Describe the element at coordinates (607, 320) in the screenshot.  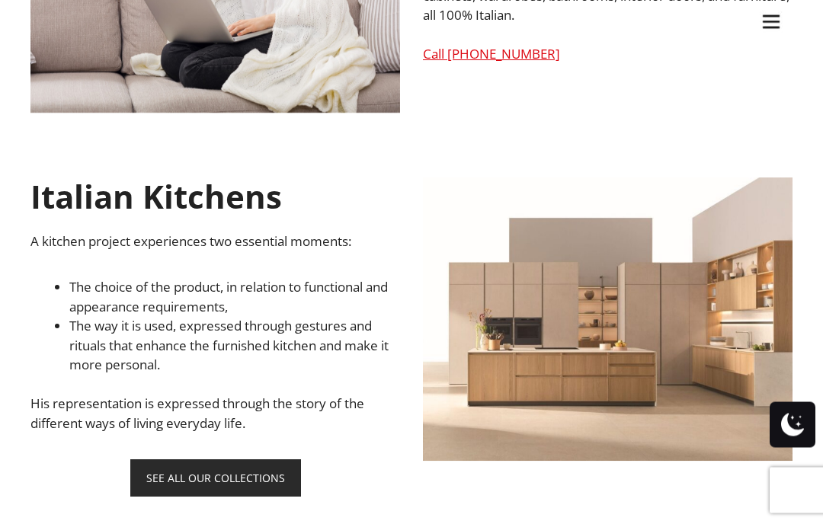
I see `img: VENETA-CUCINE-Sakura_Rovere-Ikebana-e-Marrone-Grain_Verticale-2048x1241 copy` at that location.